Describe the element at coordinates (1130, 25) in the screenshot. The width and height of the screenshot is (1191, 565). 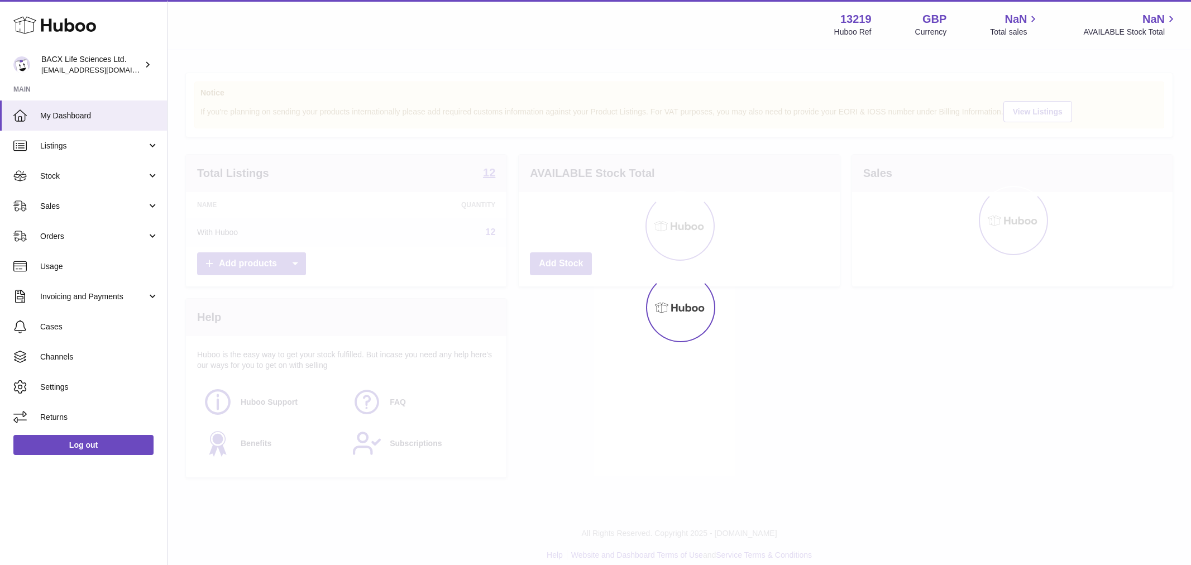
I see `a: NaN AVAILABLE Stock Total` at that location.